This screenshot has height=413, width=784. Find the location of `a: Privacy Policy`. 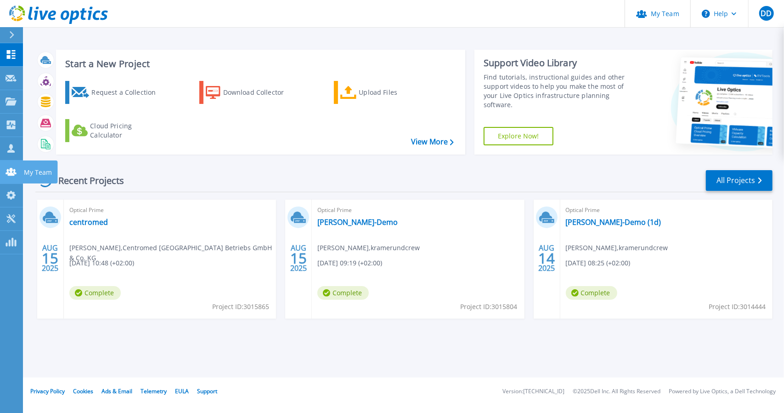

a: Privacy Policy is located at coordinates (47, 390).